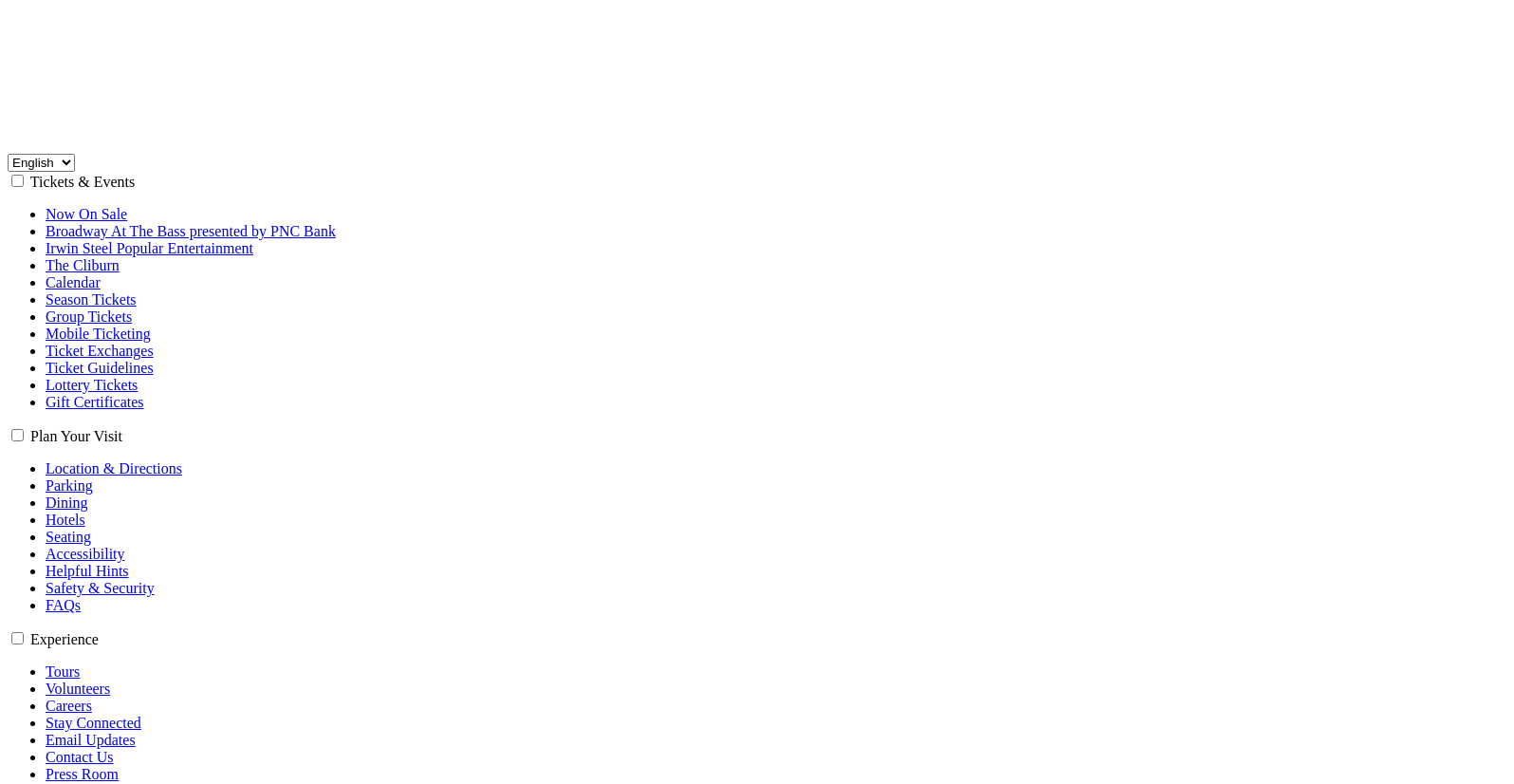  I want to click on a: The Cliburn, so click(82, 264).